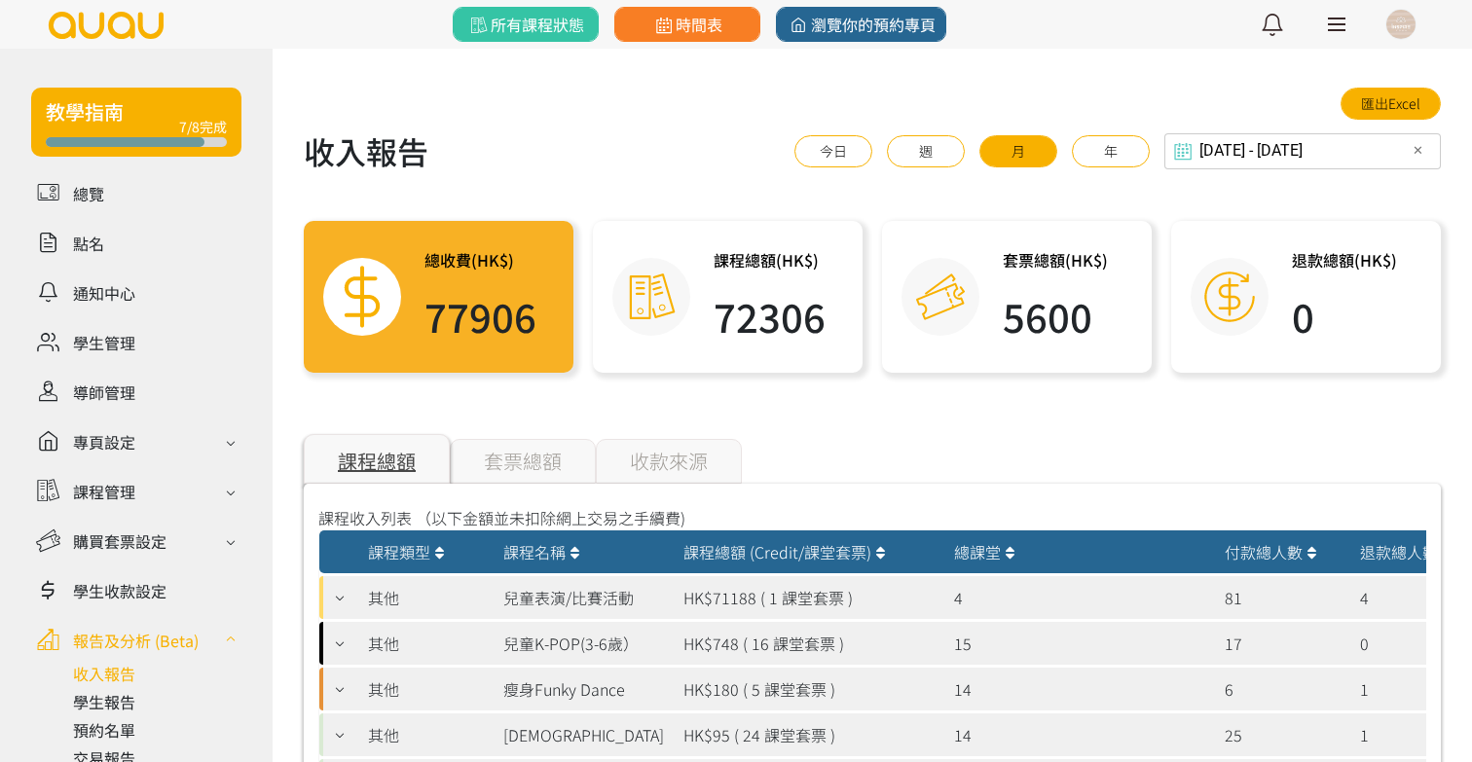  What do you see at coordinates (1345, 316) in the screenshot?
I see `h1: 0` at bounding box center [1345, 316].